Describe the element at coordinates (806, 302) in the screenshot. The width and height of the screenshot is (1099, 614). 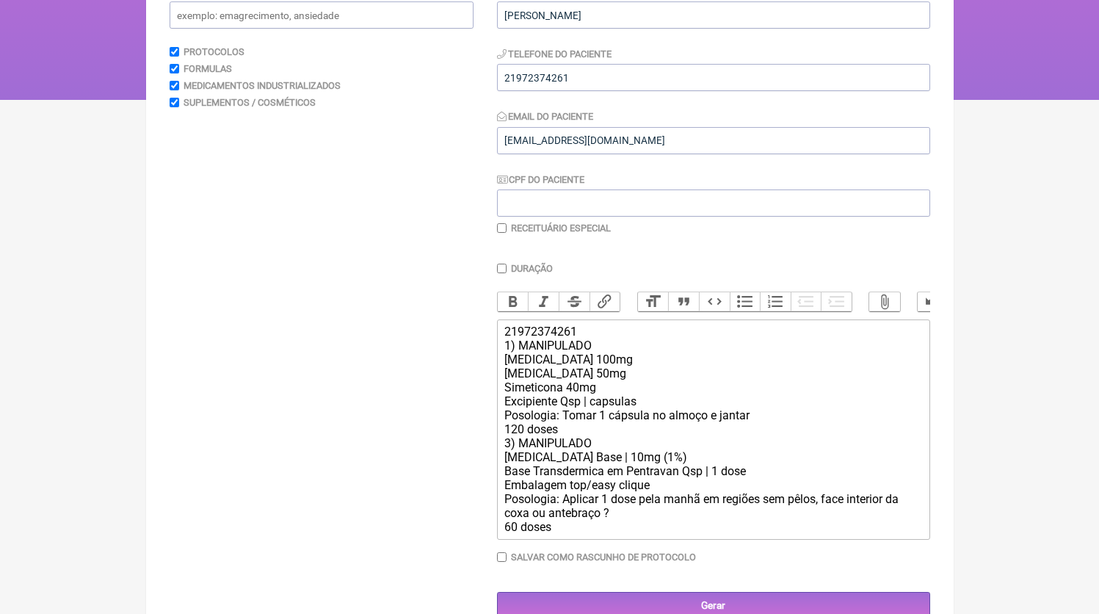
I see `button: Decrease Level` at that location.